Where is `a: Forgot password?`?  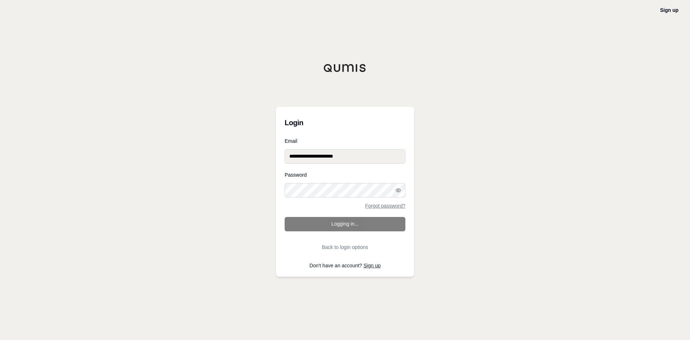
a: Forgot password? is located at coordinates (385, 206).